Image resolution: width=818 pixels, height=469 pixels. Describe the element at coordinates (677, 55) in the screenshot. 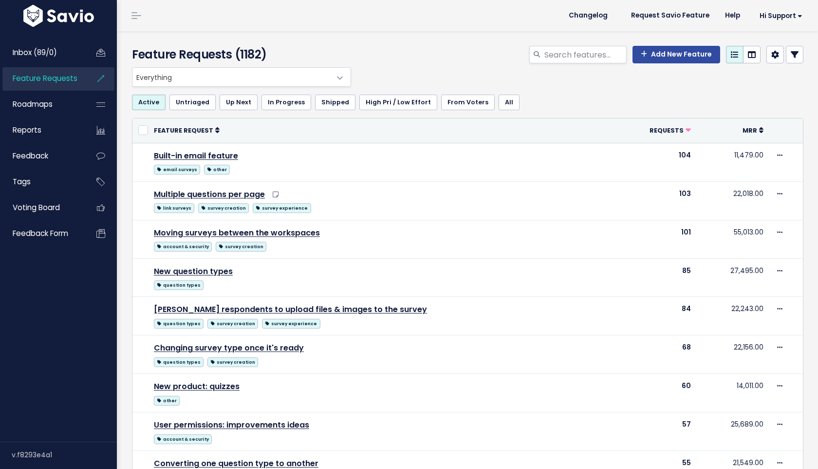

I see `a: Add New Feature` at that location.